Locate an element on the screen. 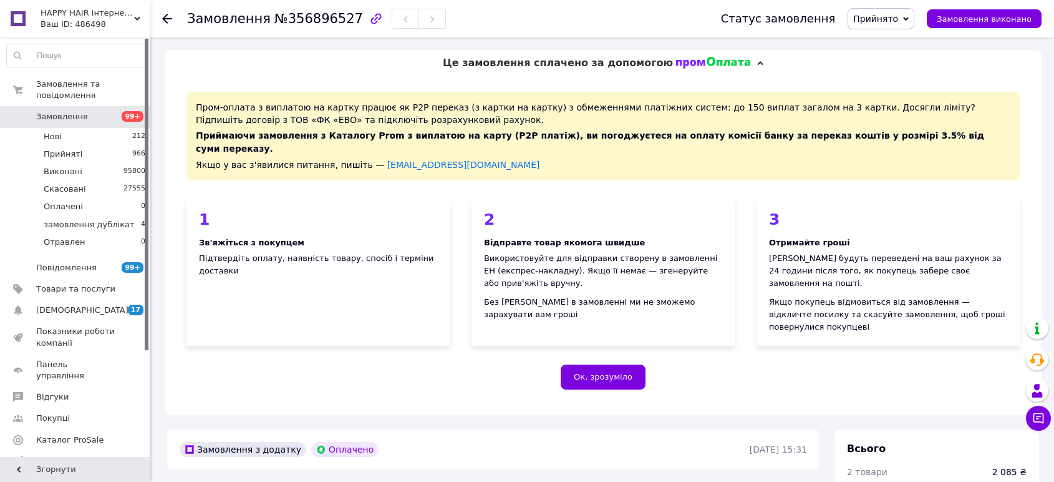  button: Ок, зрозуміло is located at coordinates (603, 377).